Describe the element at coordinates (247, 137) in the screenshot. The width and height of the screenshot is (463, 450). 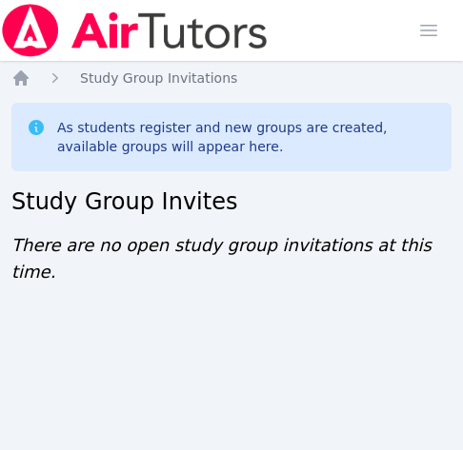
I see `div: As students register and new groups are created, available groups will appear here.` at that location.